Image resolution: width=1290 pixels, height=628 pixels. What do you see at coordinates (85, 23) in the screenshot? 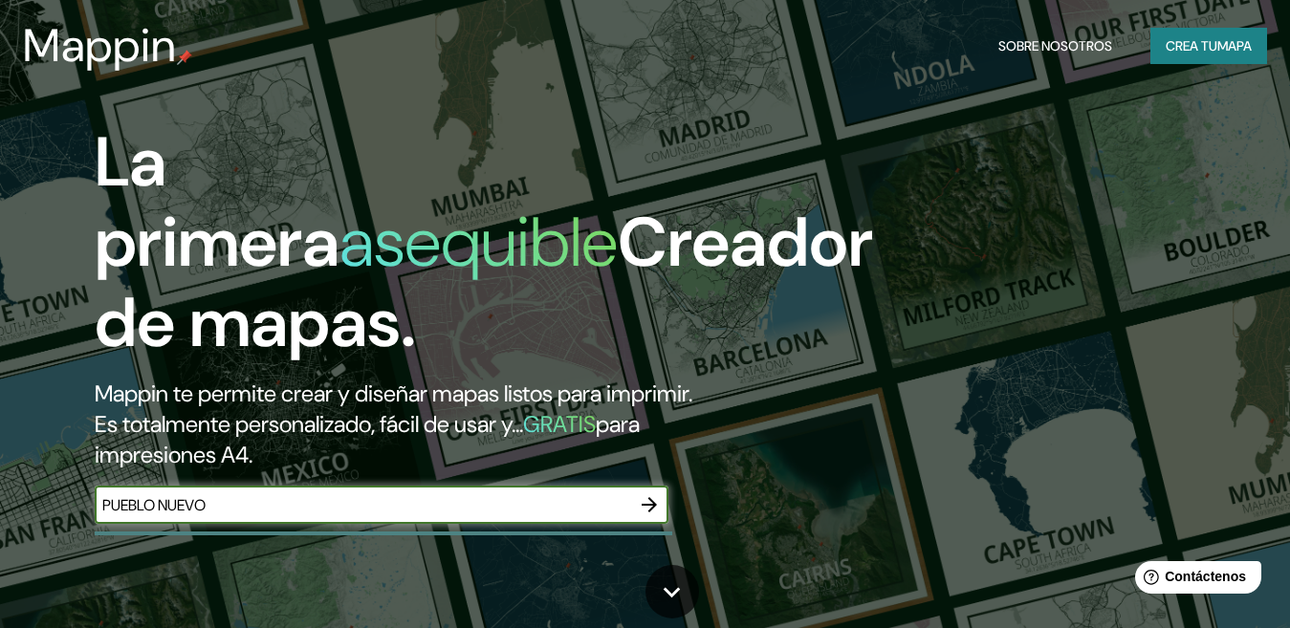
I see `font: Contáctenos` at bounding box center [85, 23].